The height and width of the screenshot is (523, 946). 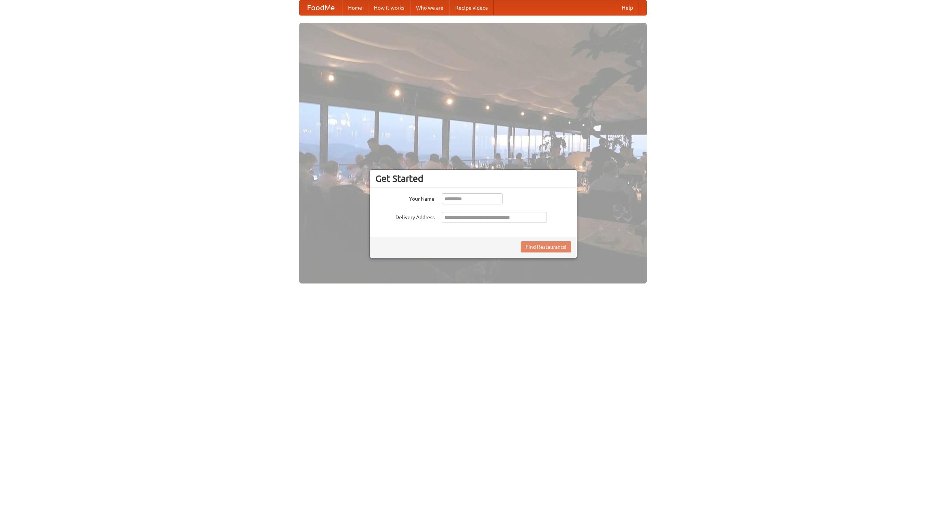 What do you see at coordinates (473, 178) in the screenshot?
I see `h3: Get Started` at bounding box center [473, 178].